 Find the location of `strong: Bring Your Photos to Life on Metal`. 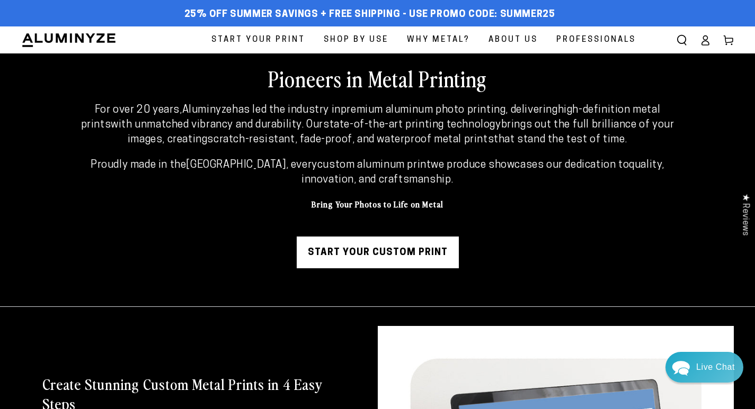

strong: Bring Your Photos to Life on Metal is located at coordinates (377, 204).